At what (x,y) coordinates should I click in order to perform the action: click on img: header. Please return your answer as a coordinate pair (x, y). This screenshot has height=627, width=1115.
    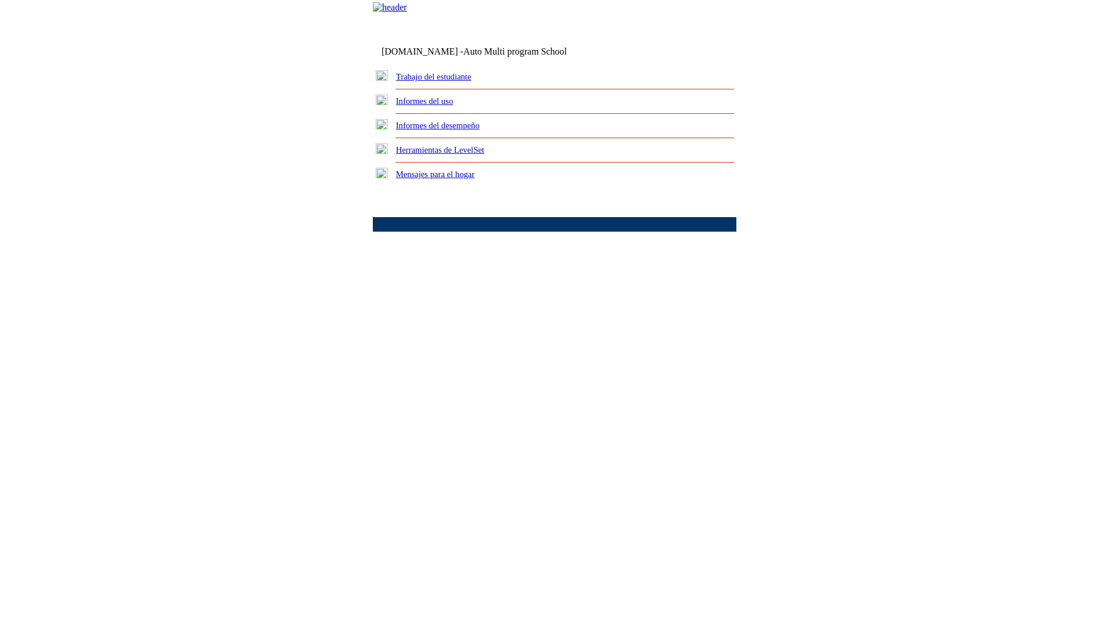
    Looking at the image, I should click on (390, 8).